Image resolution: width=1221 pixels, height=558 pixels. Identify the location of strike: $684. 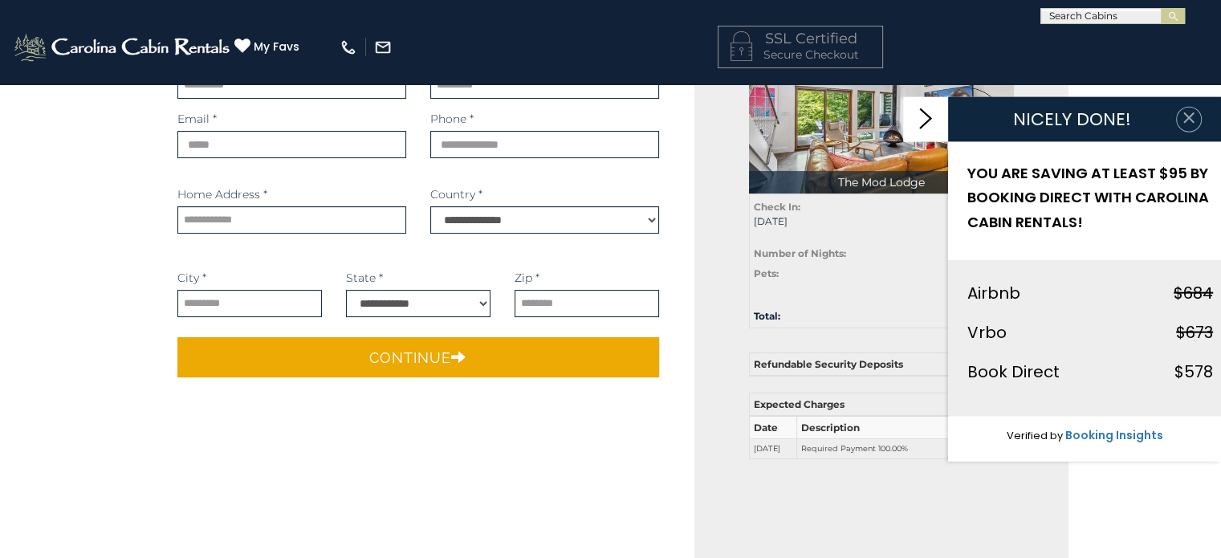
(1193, 293).